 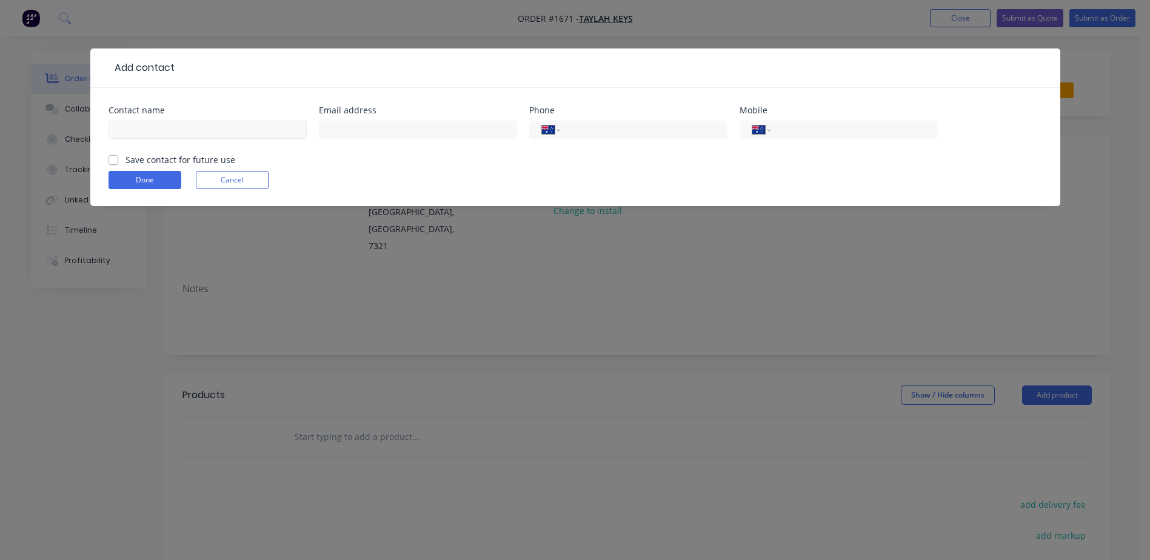 What do you see at coordinates (838, 110) in the screenshot?
I see `div: Mobile` at bounding box center [838, 110].